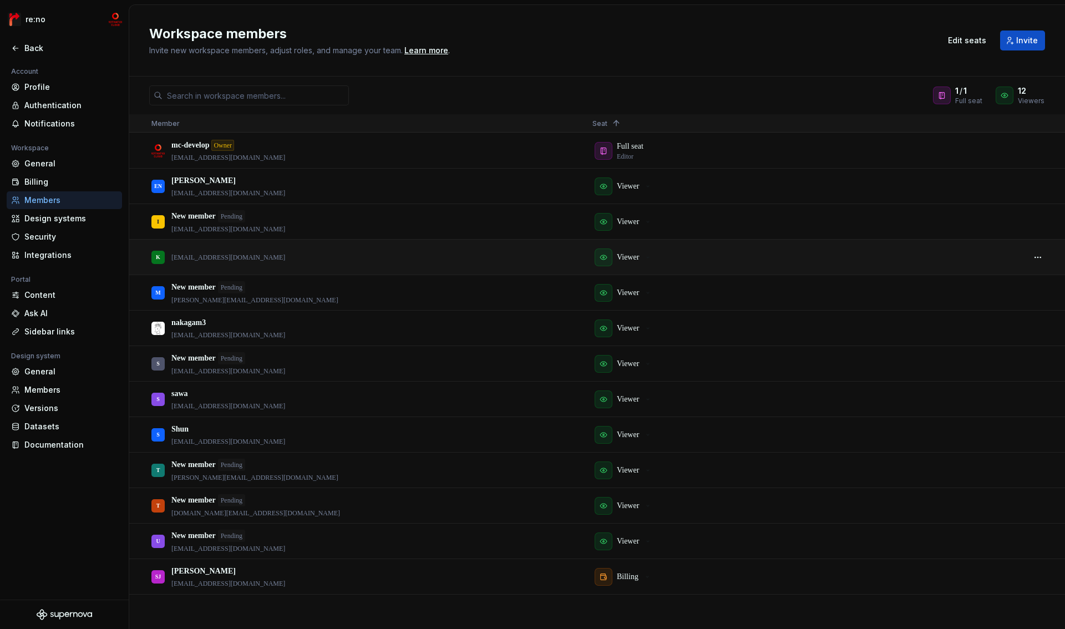 The image size is (1065, 629). I want to click on svg: Supernova Logo, so click(64, 615).